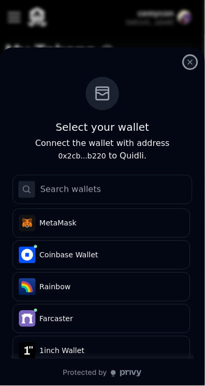  What do you see at coordinates (110, 319) in the screenshot?
I see `span: Farcaster` at bounding box center [110, 319].